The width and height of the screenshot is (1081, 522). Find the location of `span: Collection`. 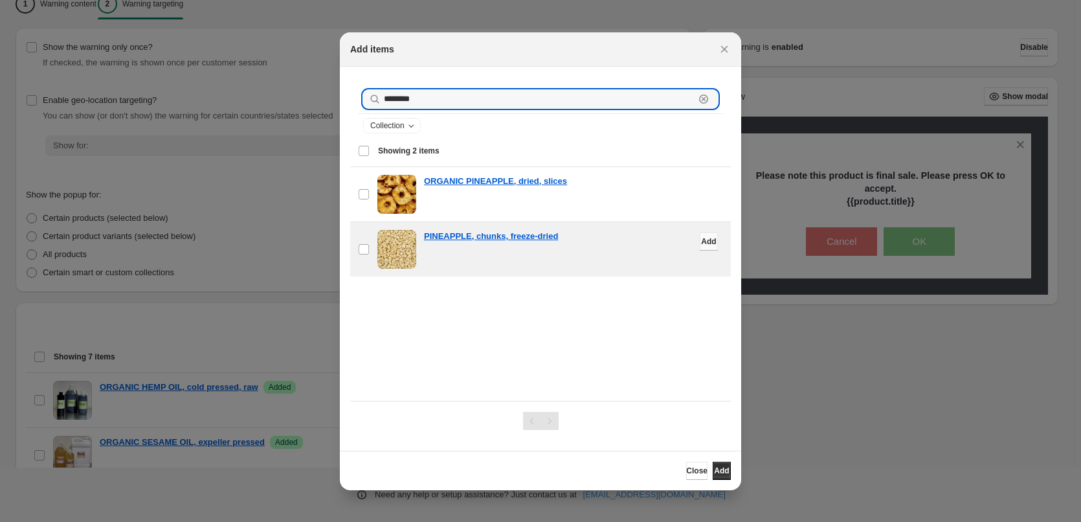

span: Collection is located at coordinates (387, 126).